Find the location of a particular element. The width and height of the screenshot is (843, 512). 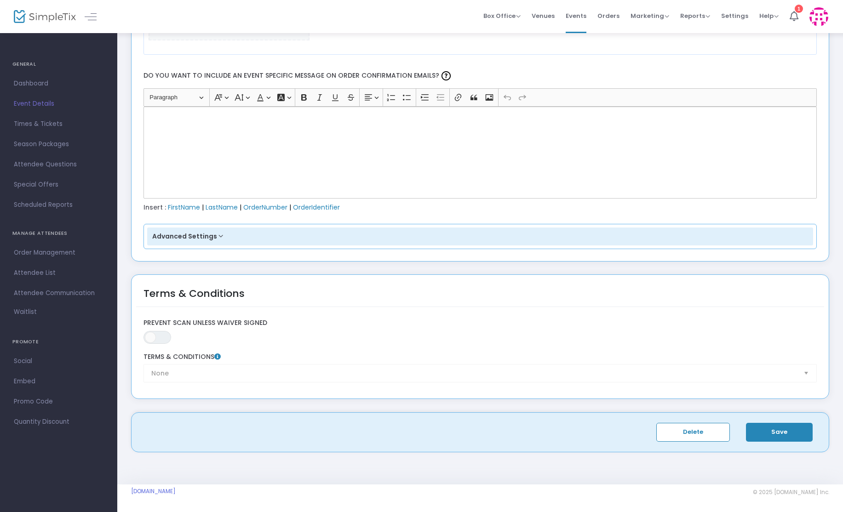

span: Attendee Questions is located at coordinates (58, 165).